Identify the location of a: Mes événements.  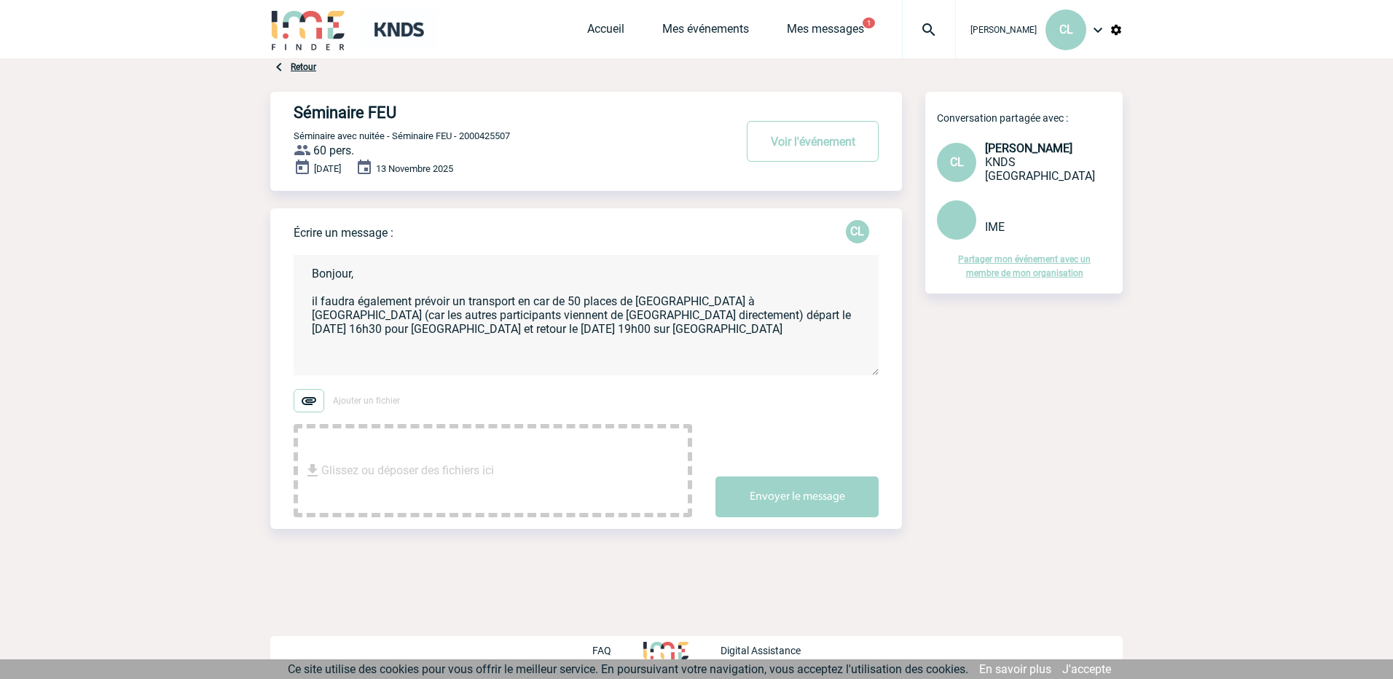
(705, 32).